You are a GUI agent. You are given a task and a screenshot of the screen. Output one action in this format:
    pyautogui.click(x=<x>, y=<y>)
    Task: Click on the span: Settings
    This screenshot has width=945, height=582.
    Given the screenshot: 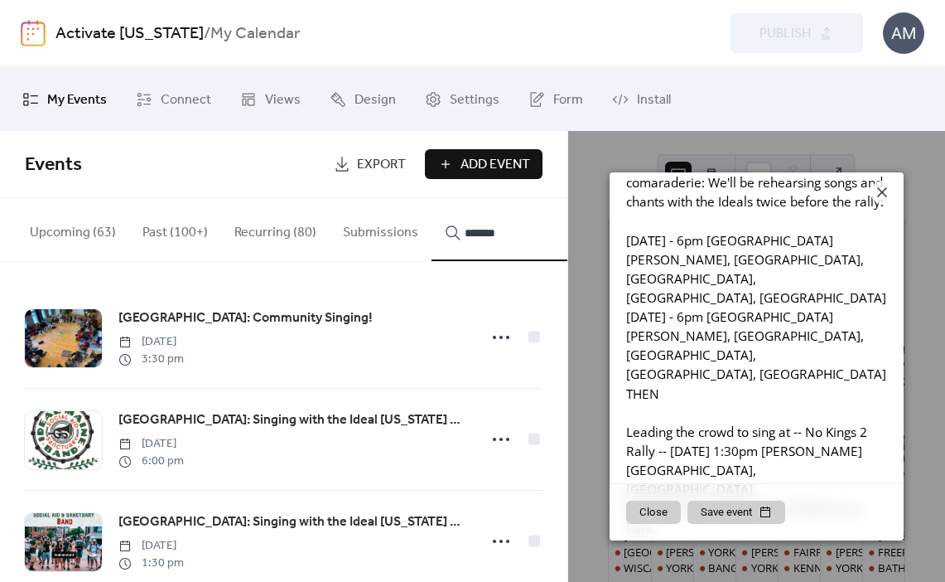 What is the action you would take?
    pyautogui.click(x=475, y=99)
    